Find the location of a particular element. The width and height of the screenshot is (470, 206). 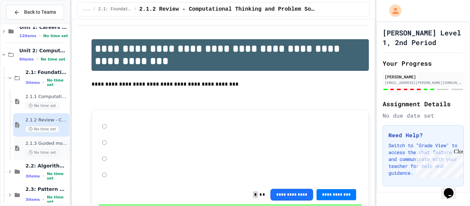

span: 2.1.3 Guided morning routine flowchart is located at coordinates (47, 143).